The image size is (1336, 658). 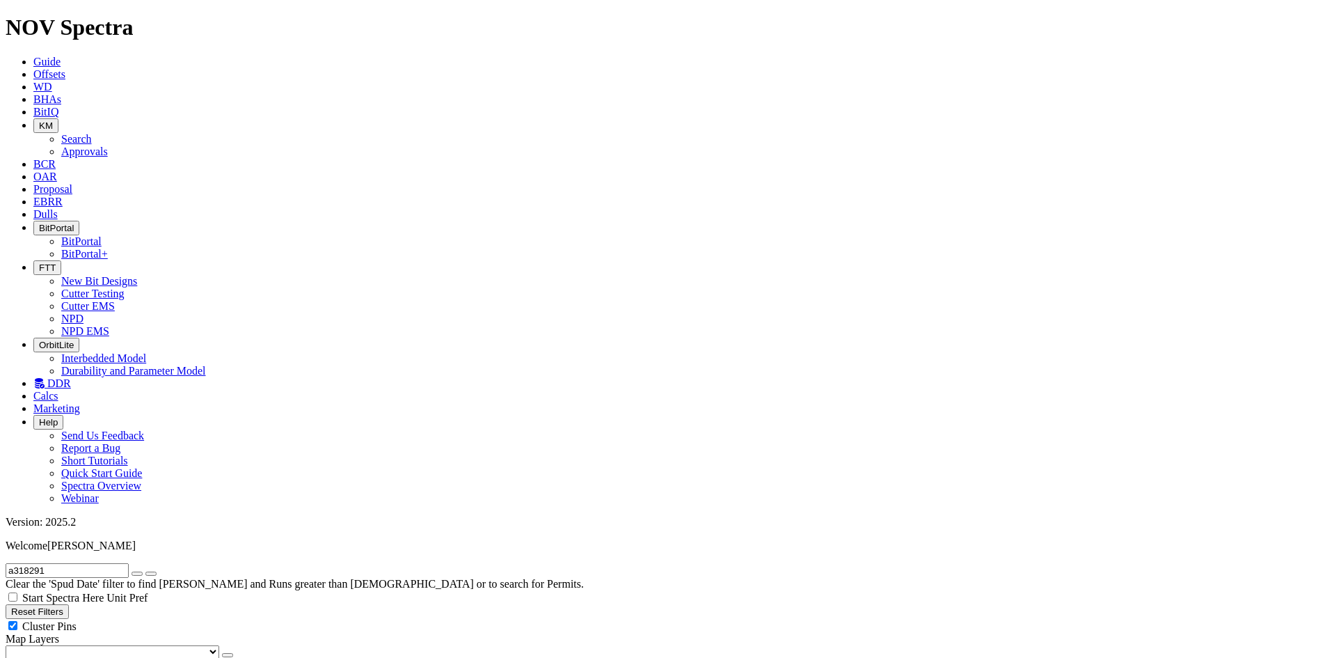 What do you see at coordinates (13, 596) in the screenshot?
I see `input: Start Spectra Here` at bounding box center [13, 596].